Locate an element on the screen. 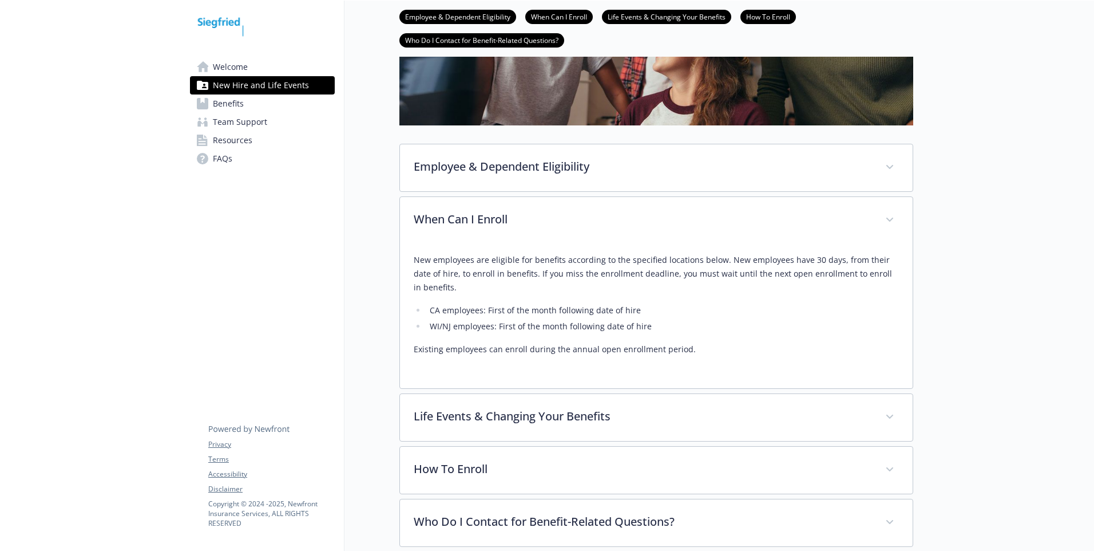  p: New employees are eligible for benefits according to the specified locations below. New employees... is located at coordinates (656, 274).